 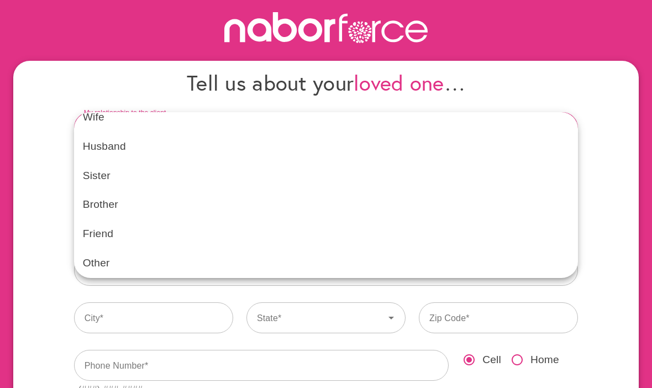 What do you see at coordinates (326, 234) in the screenshot?
I see `p: Friend` at bounding box center [326, 234].